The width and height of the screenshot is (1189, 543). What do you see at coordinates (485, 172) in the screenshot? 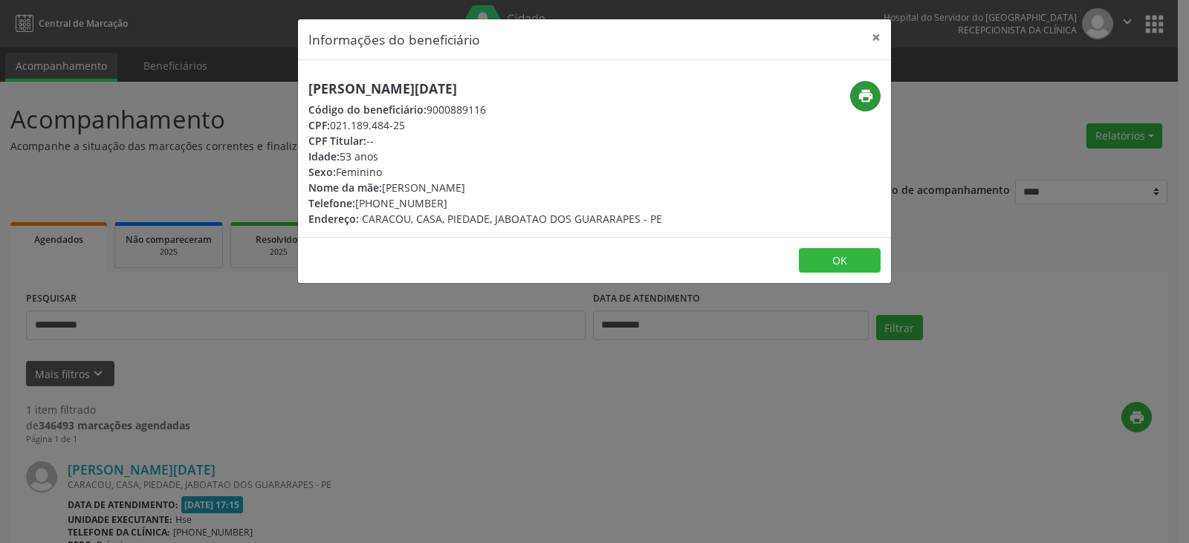
I see `div: Feminino` at bounding box center [485, 172].